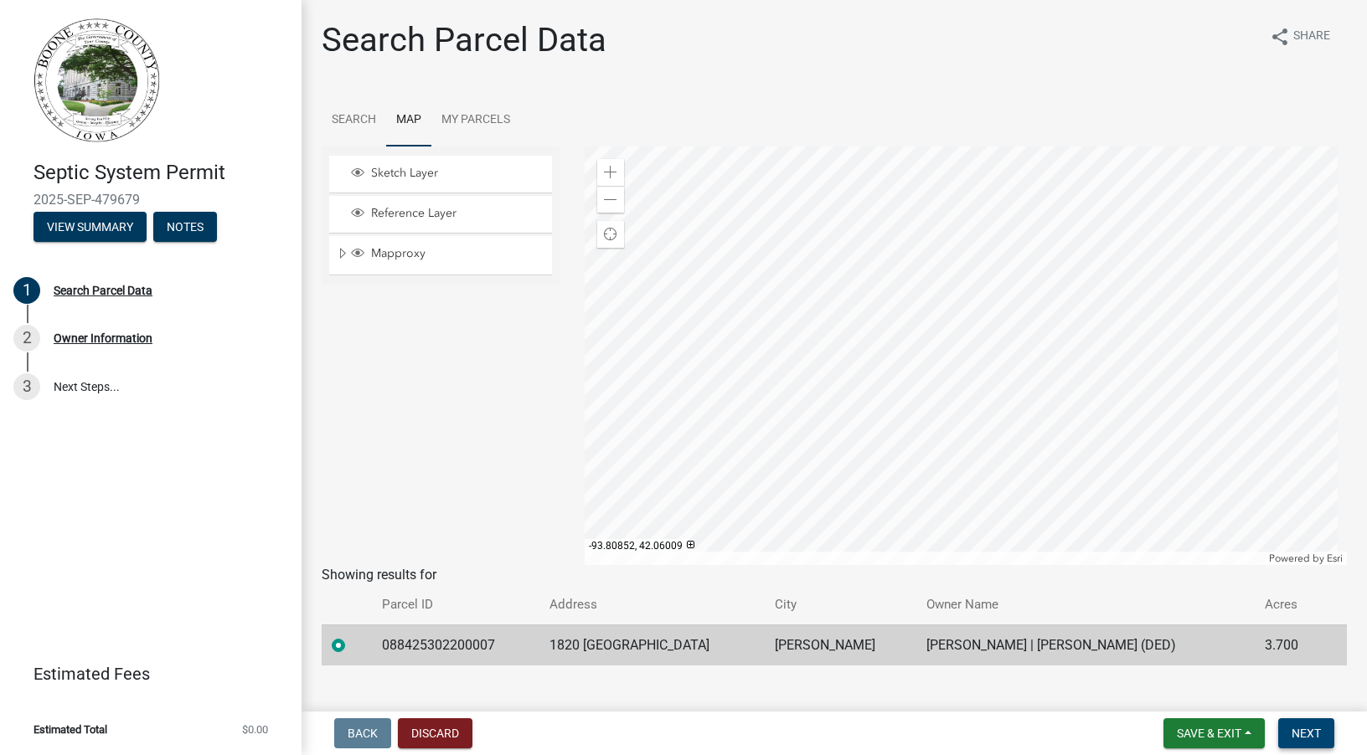  Describe the element at coordinates (70, 729) in the screenshot. I see `span: Estimated Total` at that location.